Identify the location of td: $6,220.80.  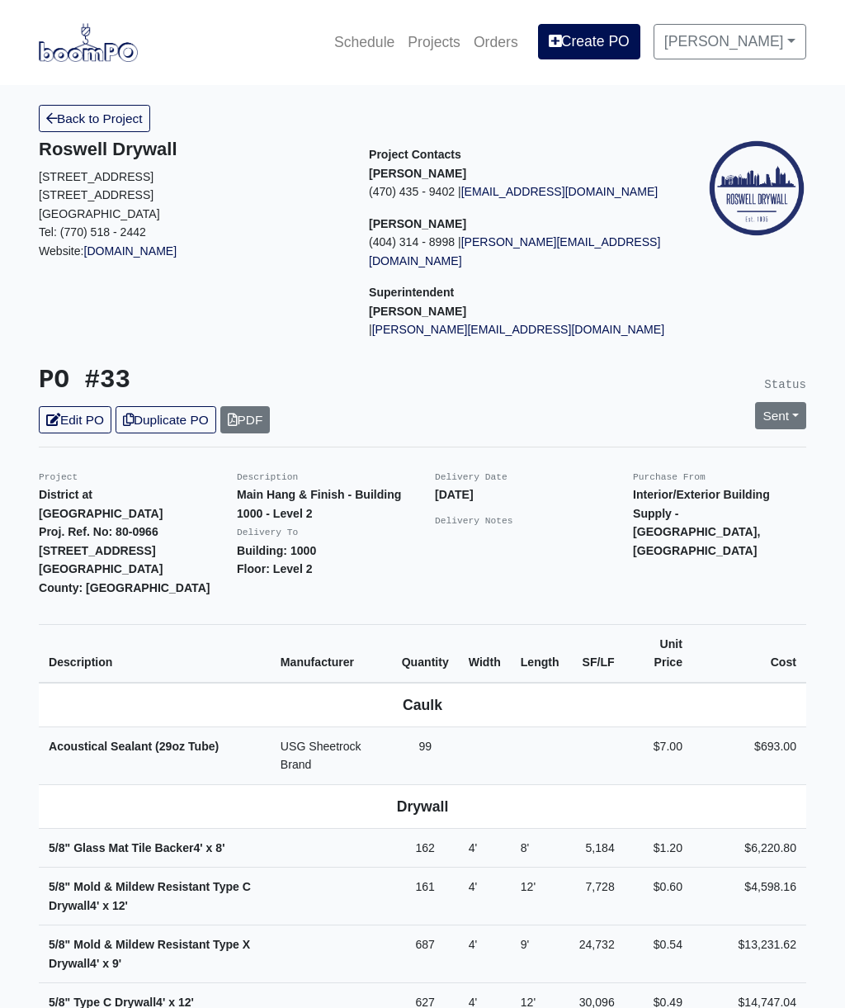
(749, 848).